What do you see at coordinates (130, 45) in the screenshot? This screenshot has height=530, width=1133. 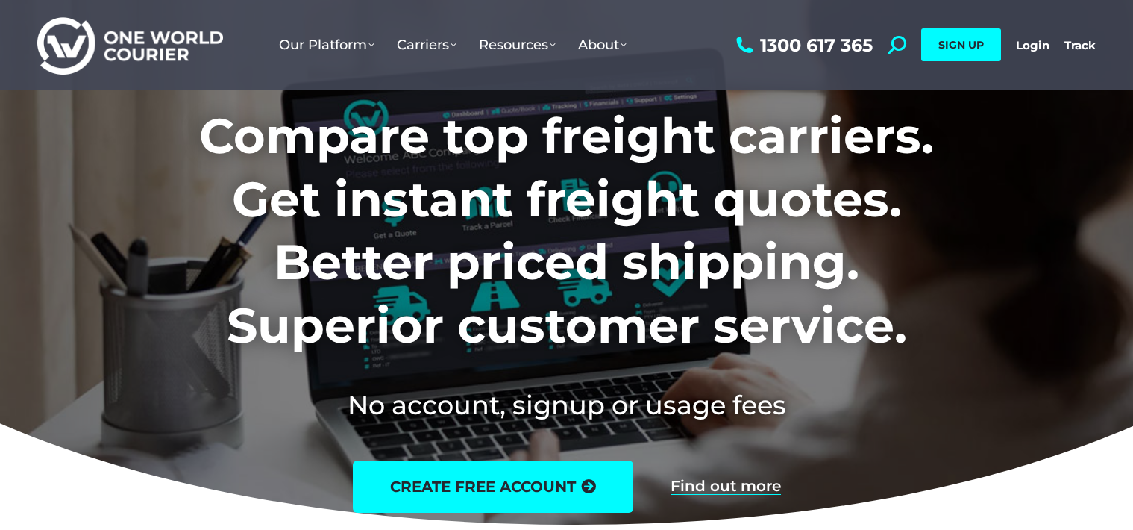 I see `img: One World Courier` at bounding box center [130, 45].